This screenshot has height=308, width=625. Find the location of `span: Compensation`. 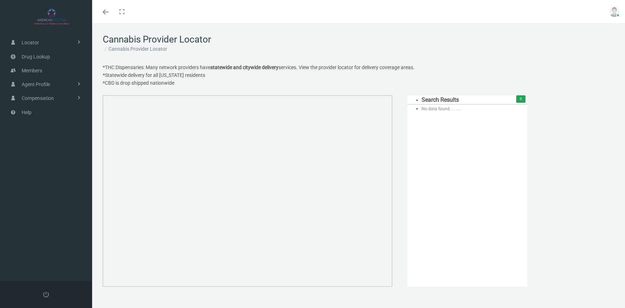

span: Compensation is located at coordinates (38, 98).